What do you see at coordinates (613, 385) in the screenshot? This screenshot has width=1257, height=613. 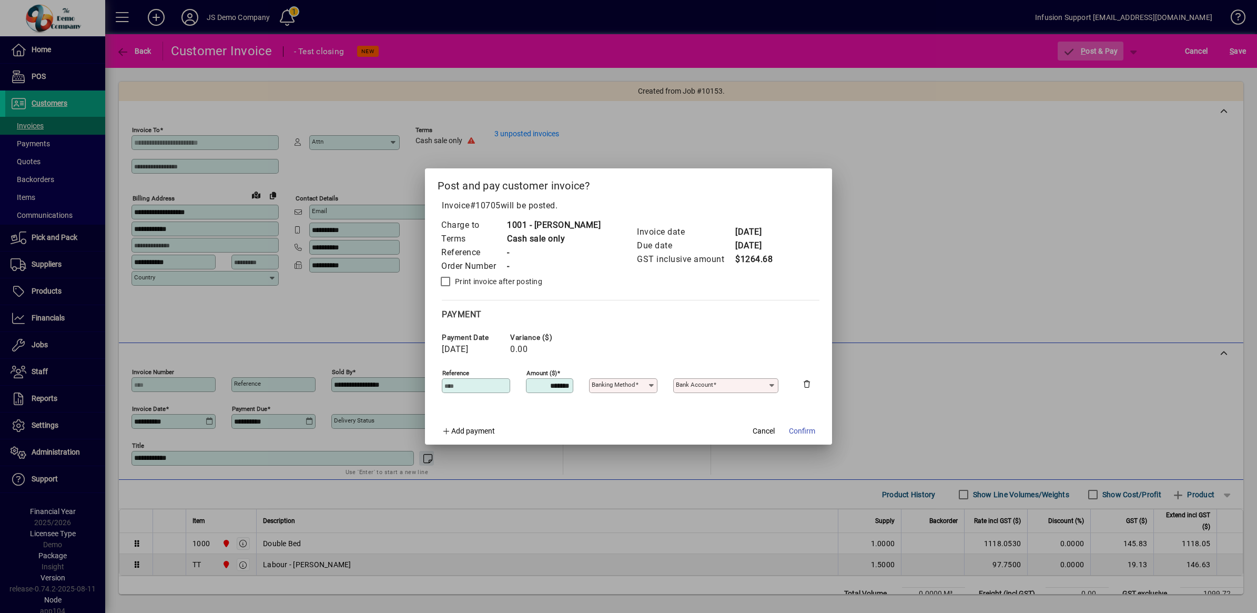 I see `mat-label: Banking method` at bounding box center [613, 385].